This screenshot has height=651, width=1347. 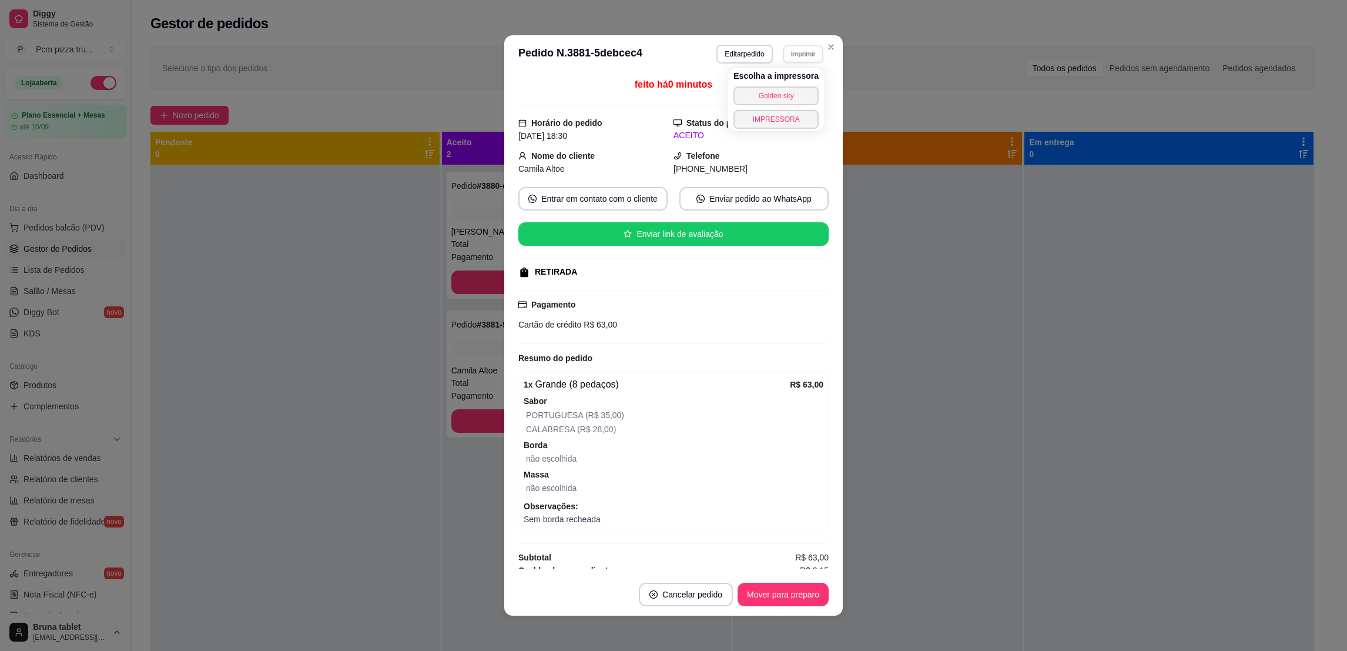 I want to click on span: phone, so click(x=678, y=156).